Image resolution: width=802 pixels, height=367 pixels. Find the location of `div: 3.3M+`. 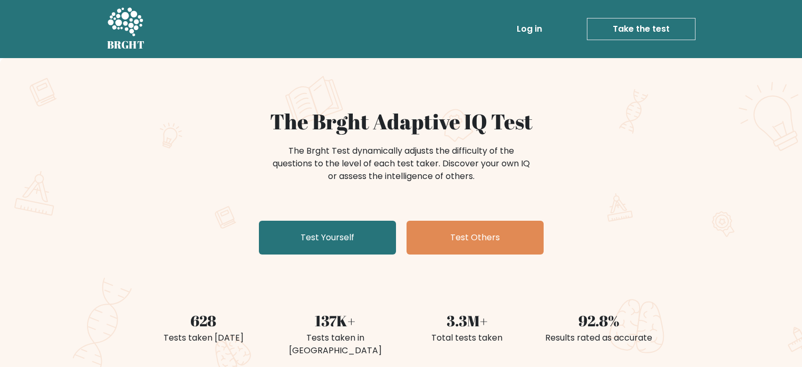

div: 3.3M+ is located at coordinates (467, 320).